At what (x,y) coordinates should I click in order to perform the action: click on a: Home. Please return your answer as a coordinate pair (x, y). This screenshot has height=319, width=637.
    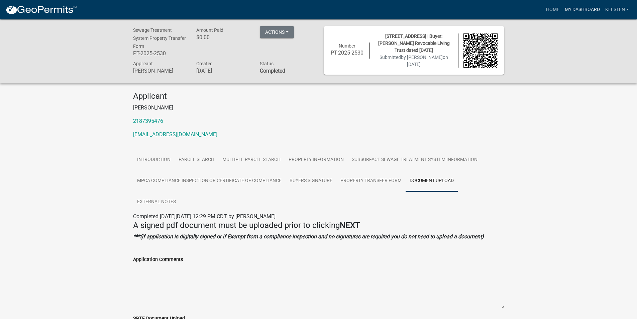
    Looking at the image, I should click on (553, 10).